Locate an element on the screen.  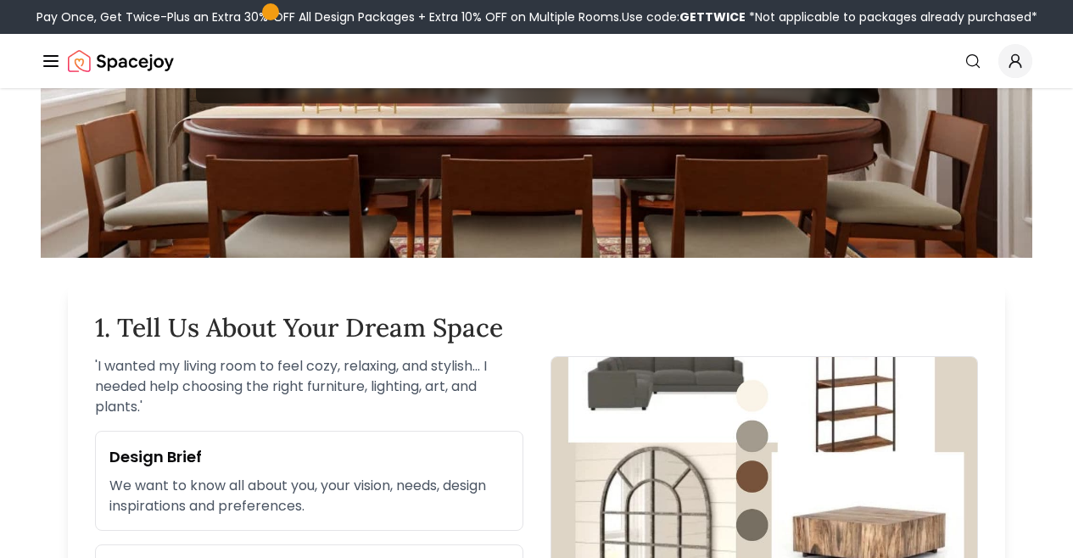
span: *Not applicable to packages already purchased* is located at coordinates (892, 17).